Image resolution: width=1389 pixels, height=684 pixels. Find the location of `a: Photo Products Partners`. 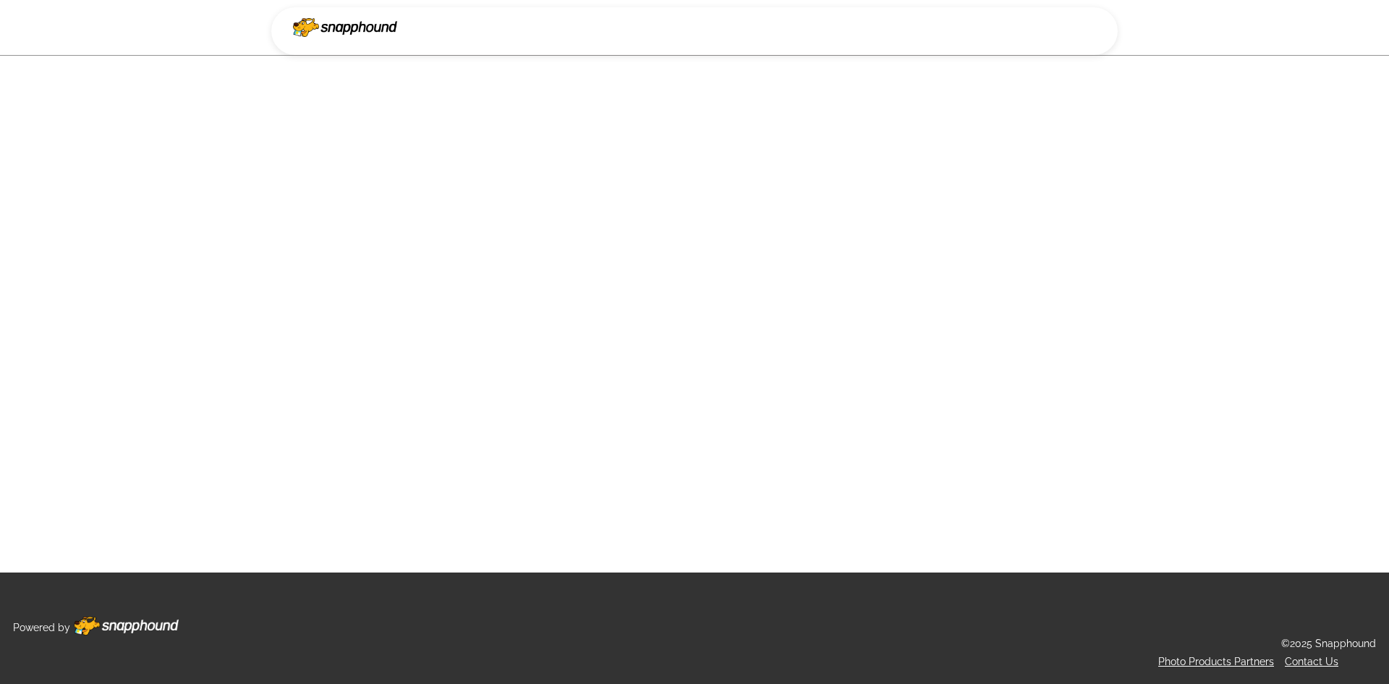

a: Photo Products Partners is located at coordinates (1216, 661).